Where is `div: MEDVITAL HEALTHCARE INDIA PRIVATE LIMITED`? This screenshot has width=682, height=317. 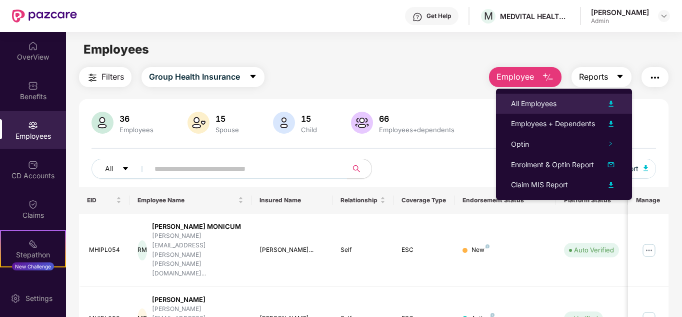 div: MEDVITAL HEALTHCARE INDIA PRIVATE LIMITED is located at coordinates (535, 16).